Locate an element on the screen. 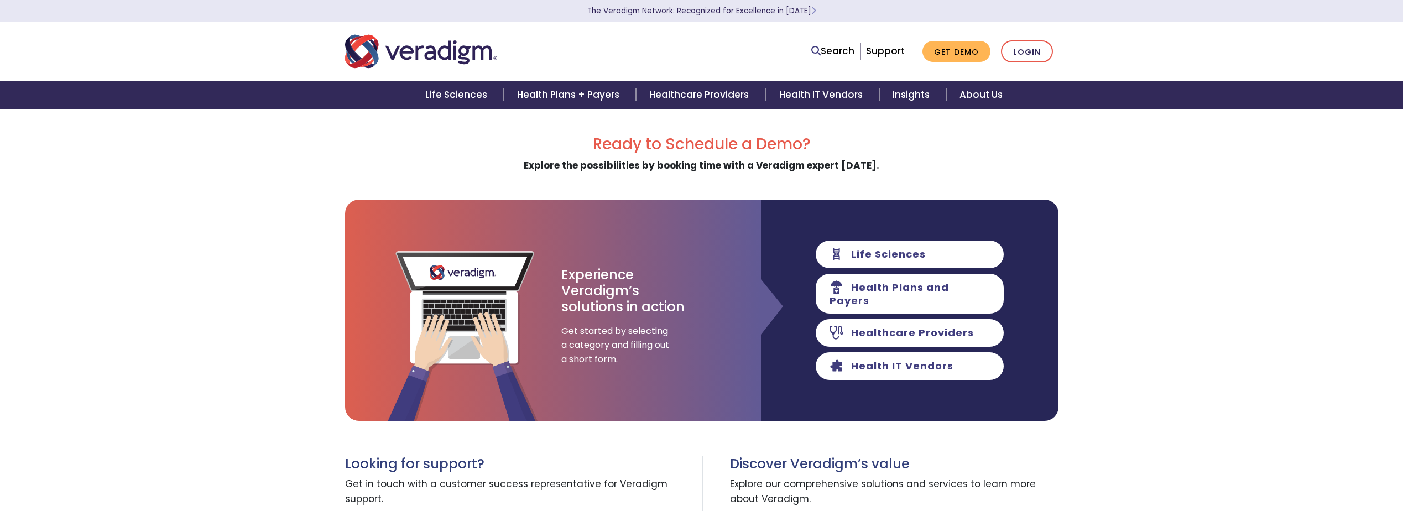 The height and width of the screenshot is (511, 1403). h3: Experience Veradigm’s solutions in action is located at coordinates (623, 291).